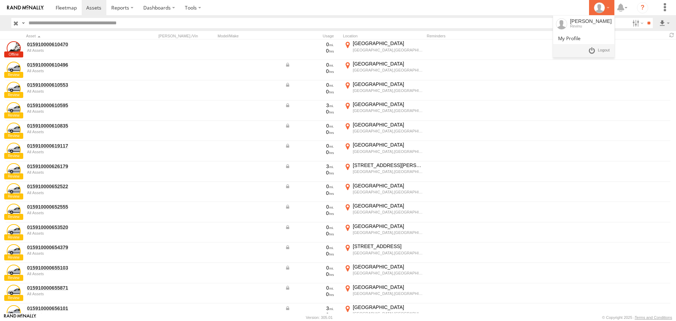 The height and width of the screenshot is (321, 676). Describe the element at coordinates (75, 207) in the screenshot. I see `a: 015910000652555` at that location.